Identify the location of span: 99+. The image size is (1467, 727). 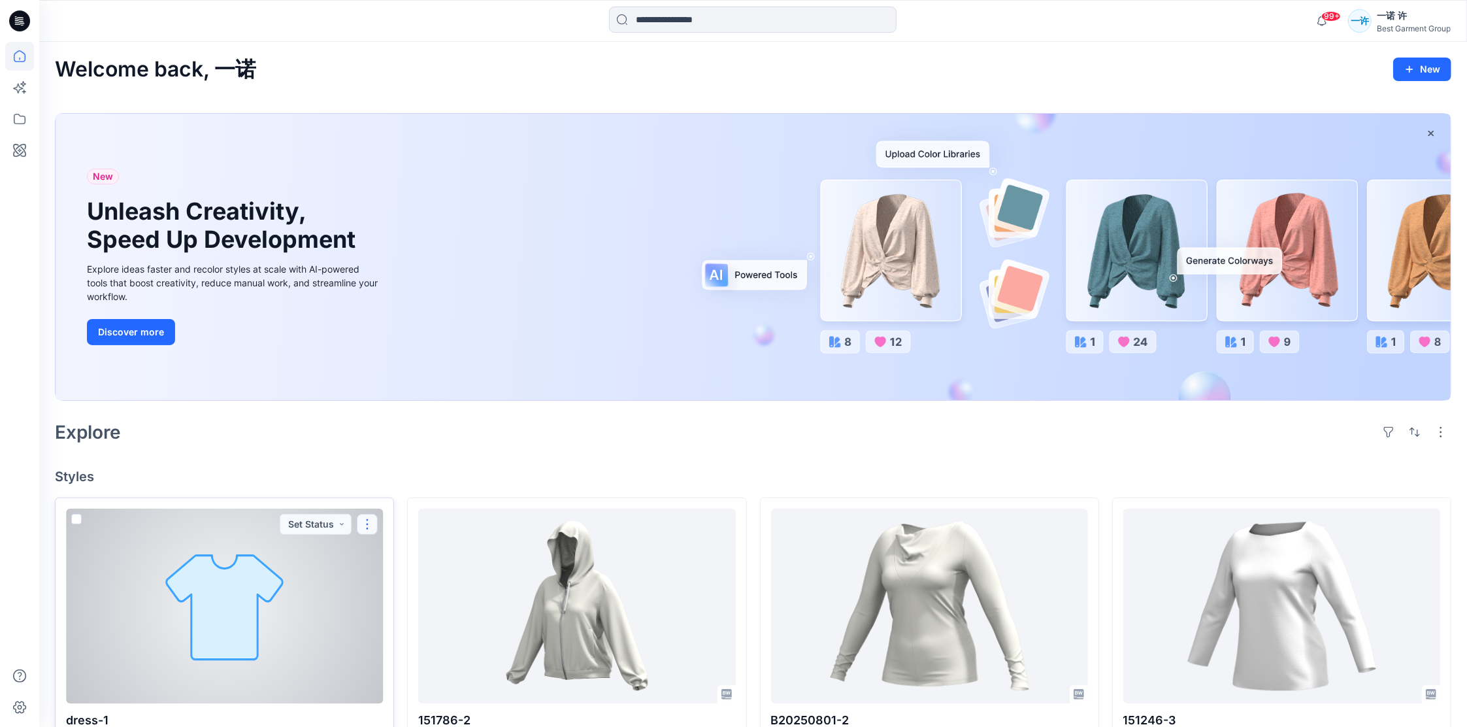
(1331, 16).